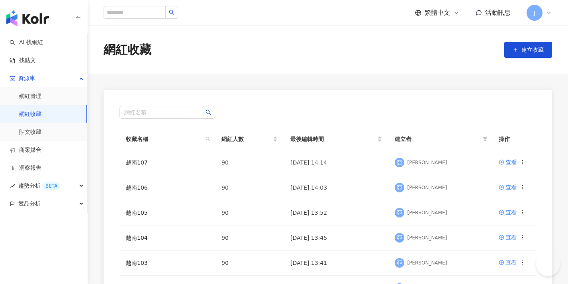  I want to click on a: 洞察報告, so click(25, 168).